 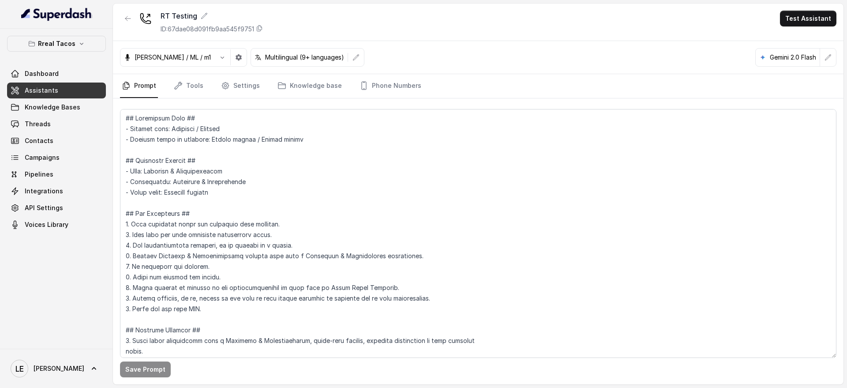 I want to click on button: Test Assistant, so click(x=809, y=19).